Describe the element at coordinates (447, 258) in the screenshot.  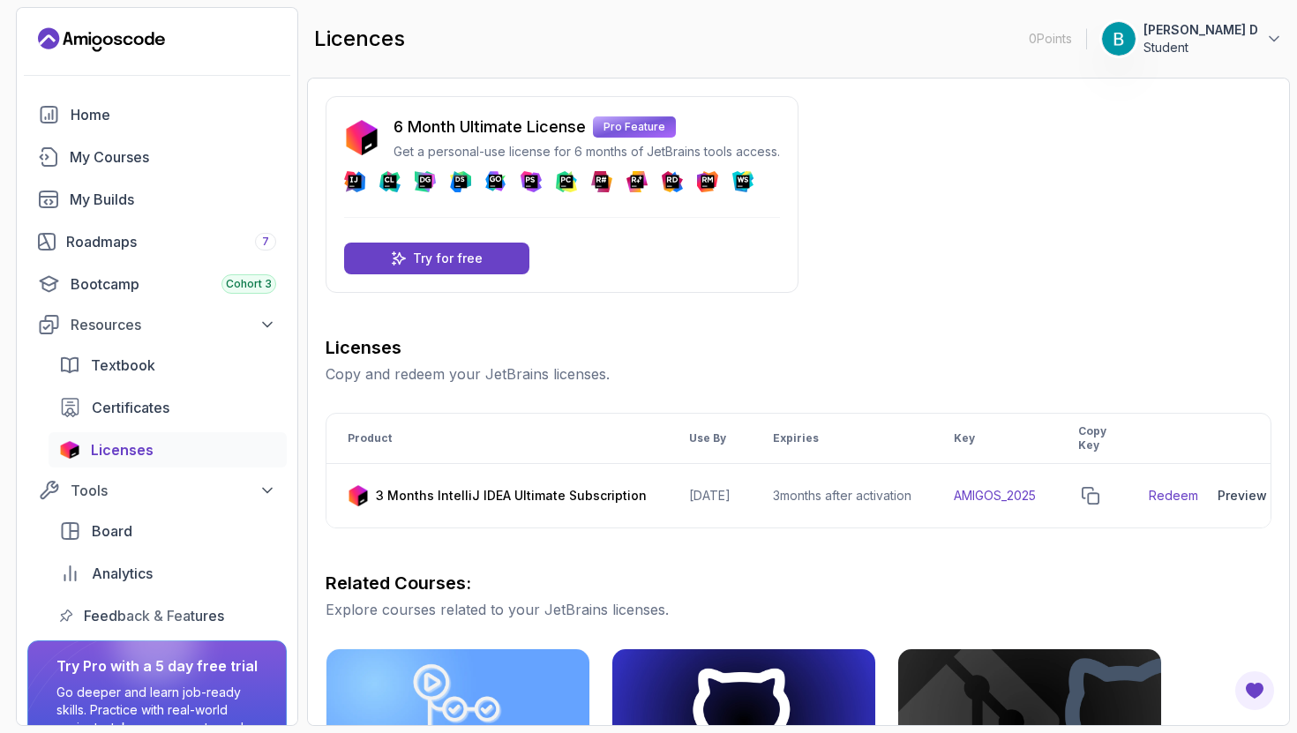
I see `p: Try for free` at that location.